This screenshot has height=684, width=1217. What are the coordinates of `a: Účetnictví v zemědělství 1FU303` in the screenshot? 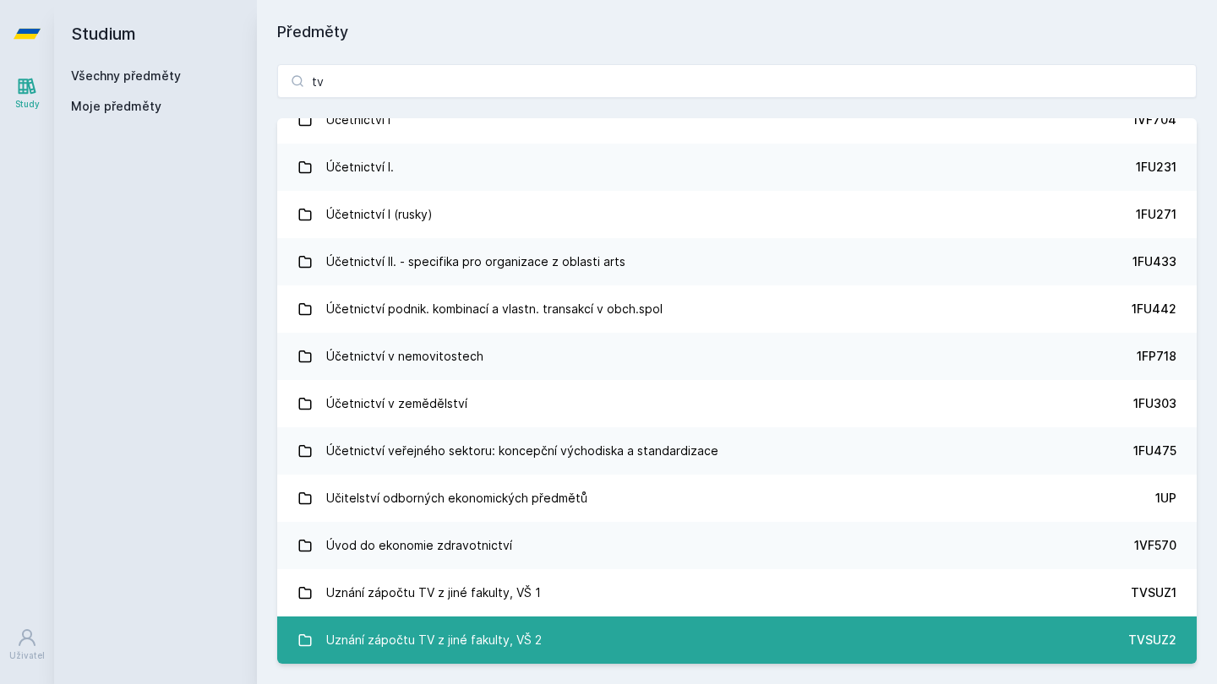 It's located at (737, 404).